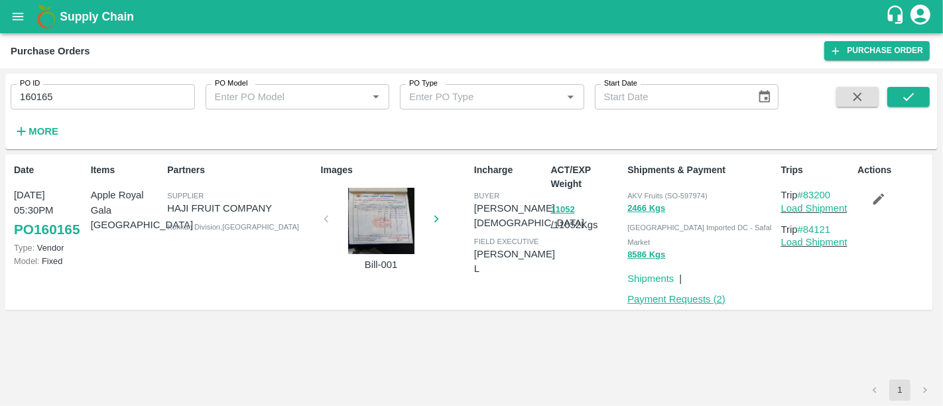 The image size is (943, 406). What do you see at coordinates (877, 50) in the screenshot?
I see `a: Purchase Order` at bounding box center [877, 50].